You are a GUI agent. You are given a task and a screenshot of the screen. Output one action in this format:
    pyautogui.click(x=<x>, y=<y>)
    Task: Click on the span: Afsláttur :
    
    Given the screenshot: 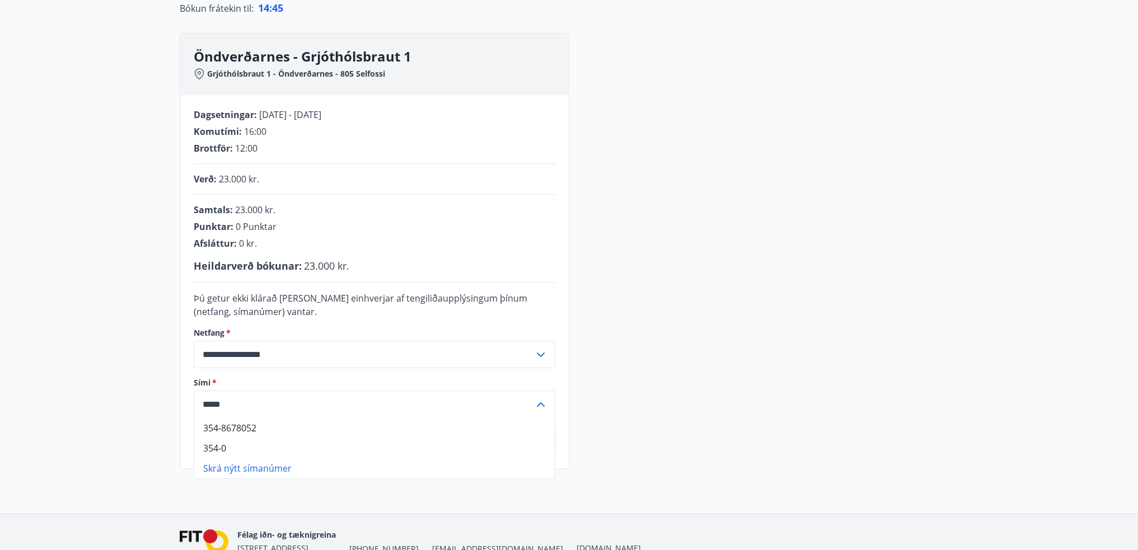 What is the action you would take?
    pyautogui.click(x=215, y=243)
    